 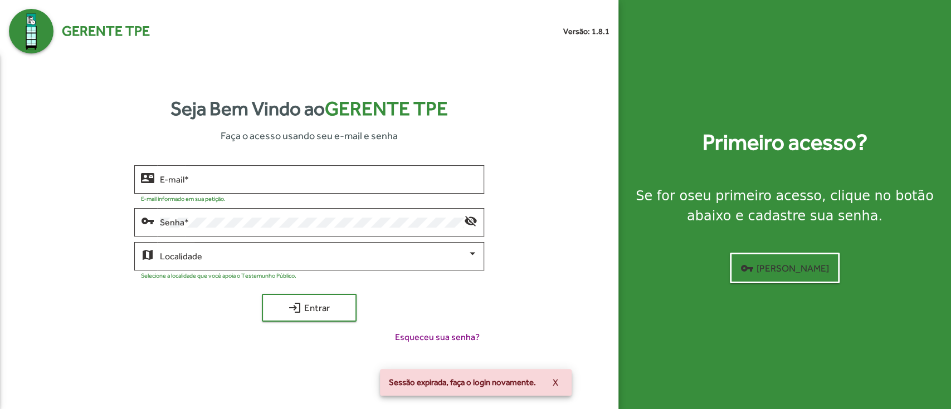 What do you see at coordinates (218, 276) in the screenshot?
I see `mat-hint: Selecione a localidade que você apoia o Testemunho Público.` at bounding box center [218, 276].